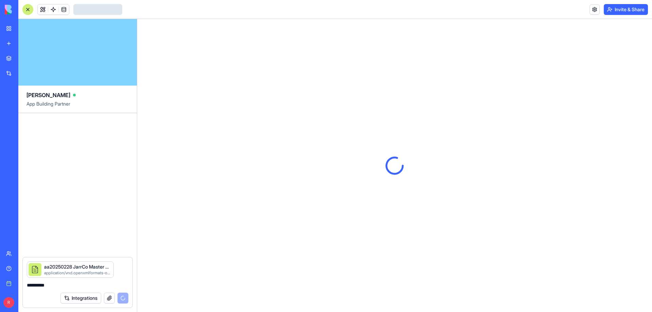 The image size is (652, 312). What do you see at coordinates (77, 107) in the screenshot?
I see `span: App Building Partner` at bounding box center [77, 107].